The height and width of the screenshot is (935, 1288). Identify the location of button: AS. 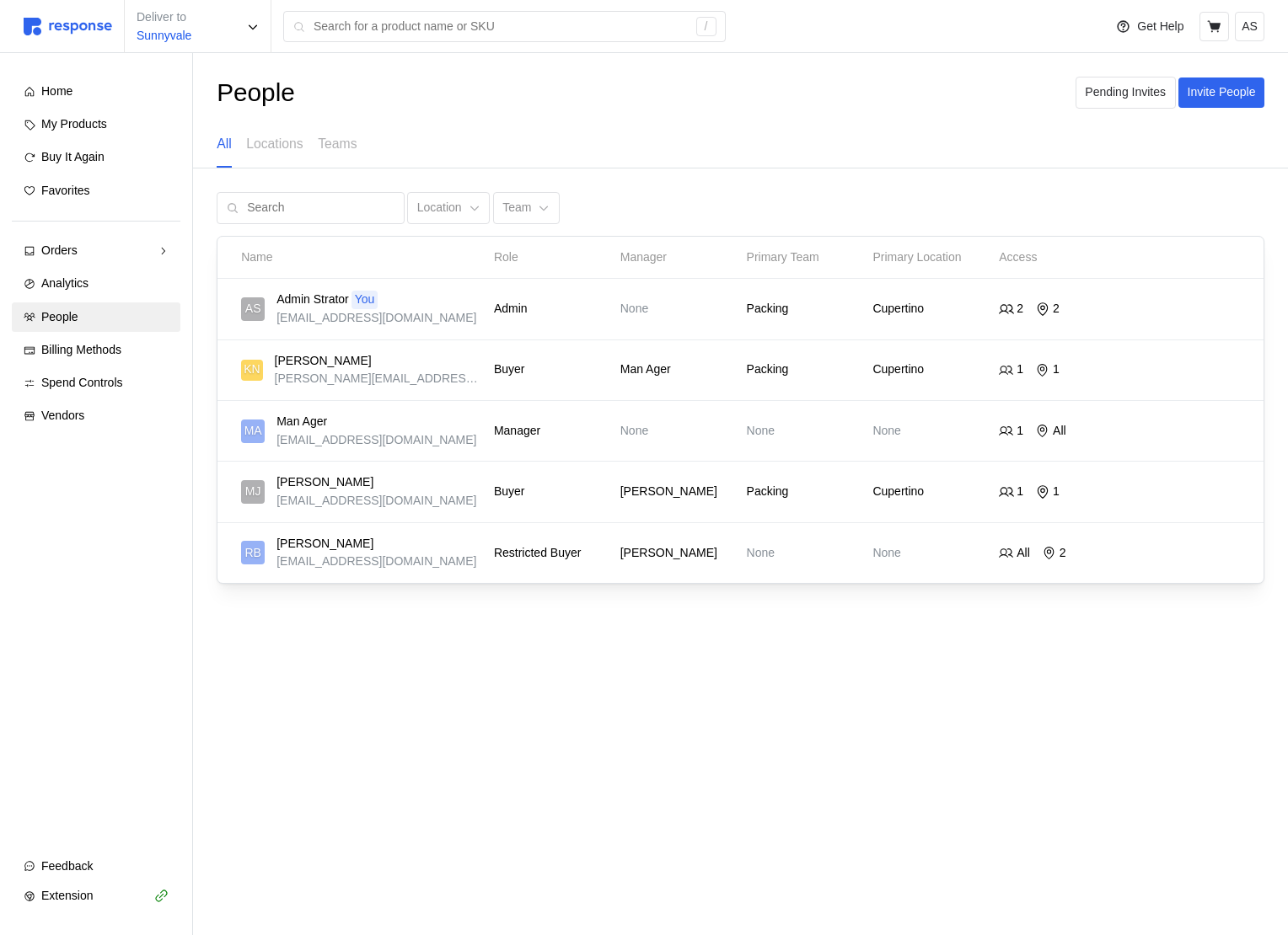
(1249, 26).